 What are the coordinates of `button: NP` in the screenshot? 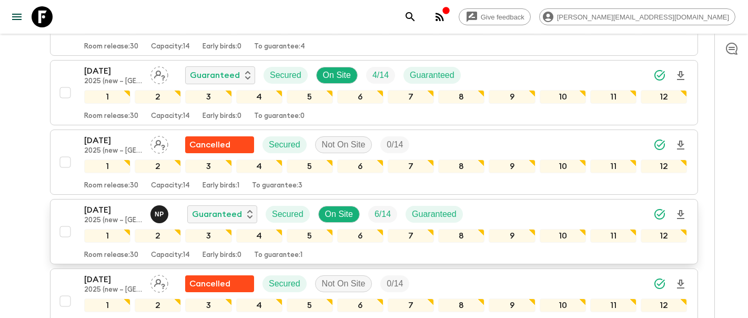 It's located at (160, 214).